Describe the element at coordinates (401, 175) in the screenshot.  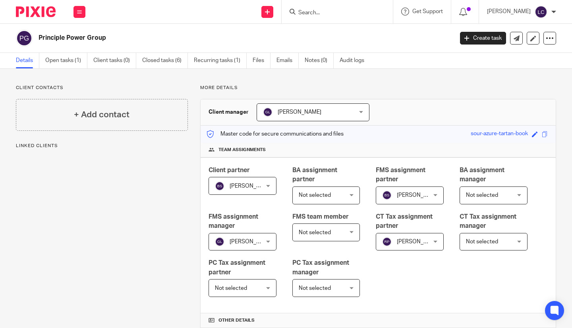
I see `span: FMS assignment partner` at that location.